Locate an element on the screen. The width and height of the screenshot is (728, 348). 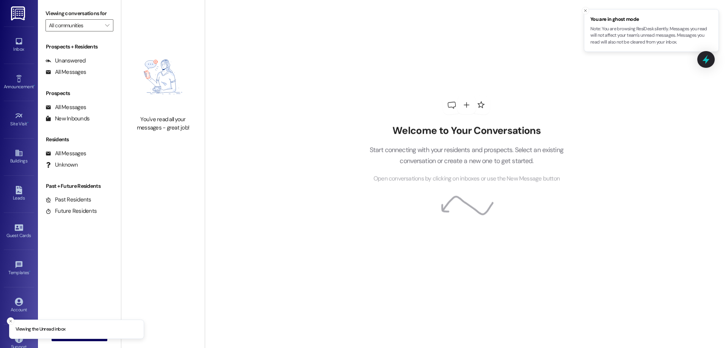
span: Open conversations by clicking on inboxes or use the New Message button is located at coordinates (466, 179).